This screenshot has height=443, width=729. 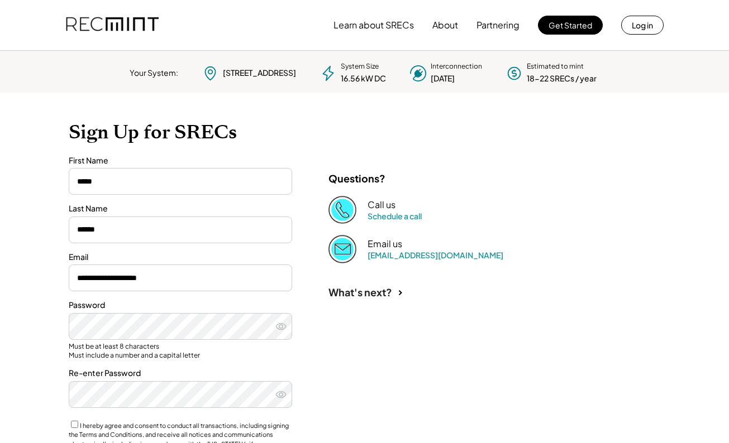 What do you see at coordinates (385, 244) in the screenshot?
I see `div: Email us` at bounding box center [385, 244].